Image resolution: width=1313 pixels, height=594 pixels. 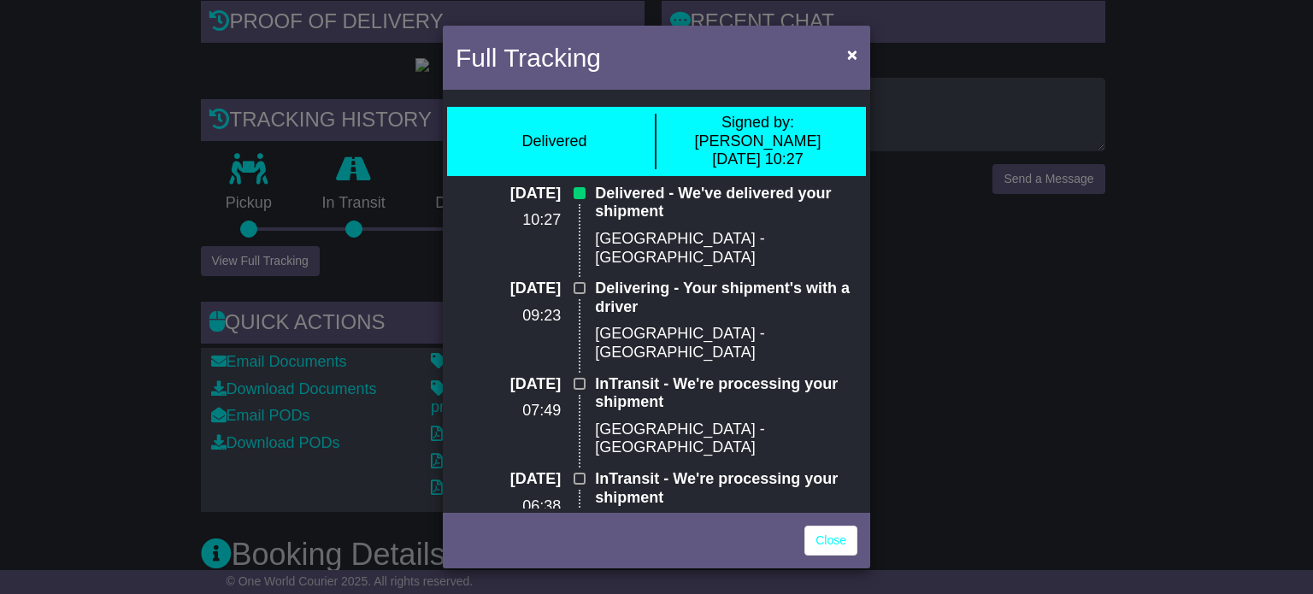 I want to click on p: Delivered - We've delivered your shipment, so click(x=726, y=203).